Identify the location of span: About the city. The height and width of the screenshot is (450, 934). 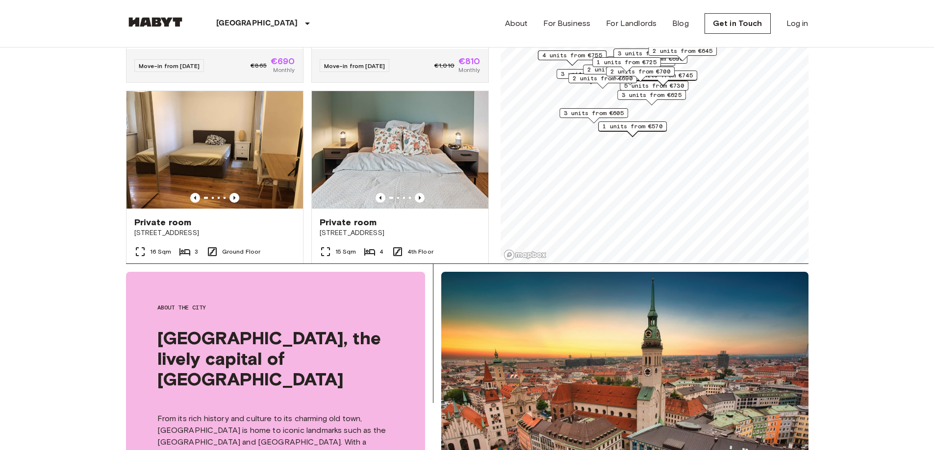
(275, 308).